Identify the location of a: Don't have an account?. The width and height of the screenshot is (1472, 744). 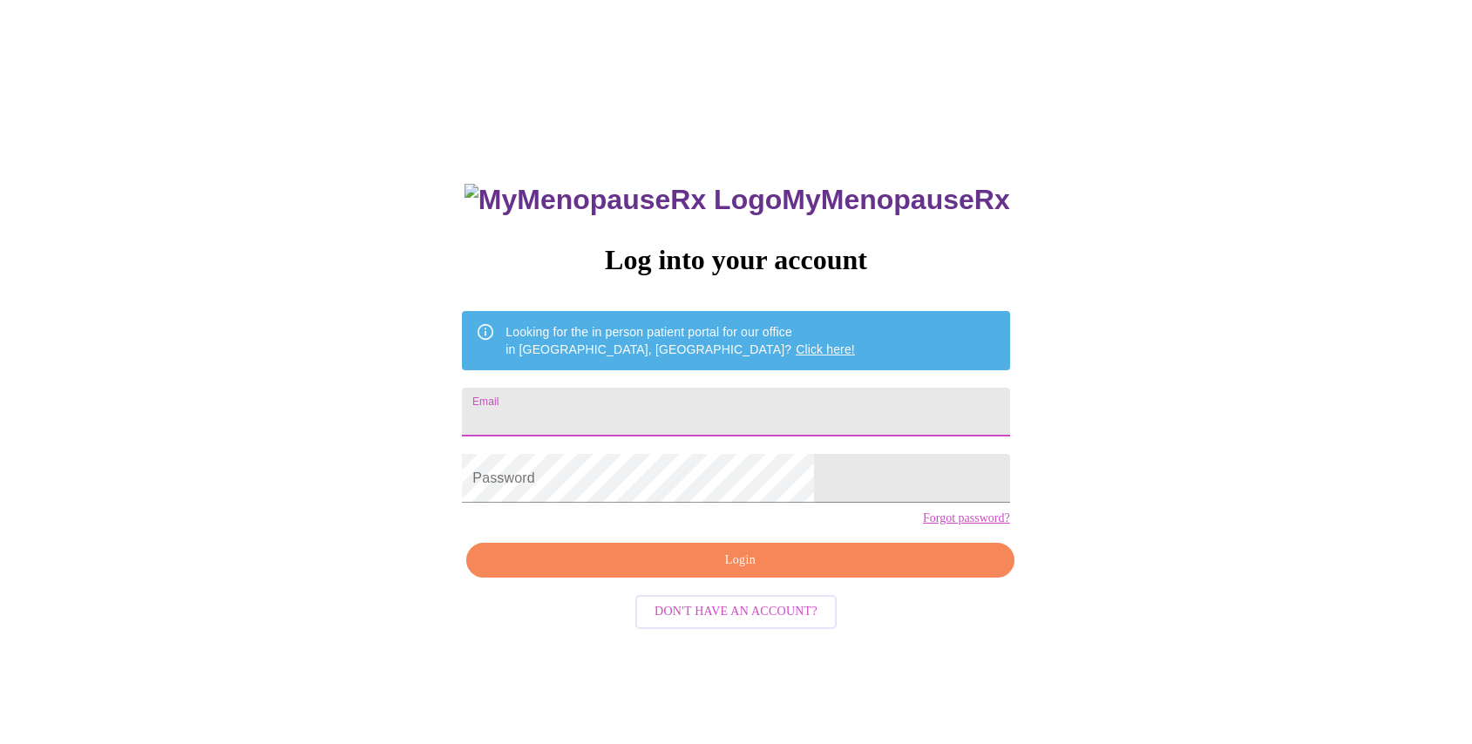
(735, 610).